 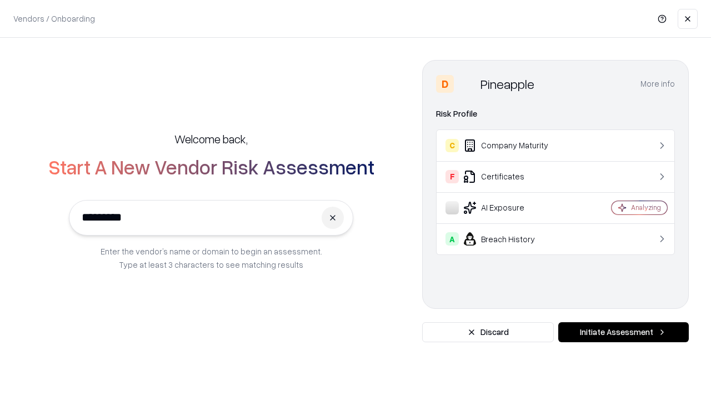 What do you see at coordinates (507, 84) in the screenshot?
I see `div: Pineapple` at bounding box center [507, 84].